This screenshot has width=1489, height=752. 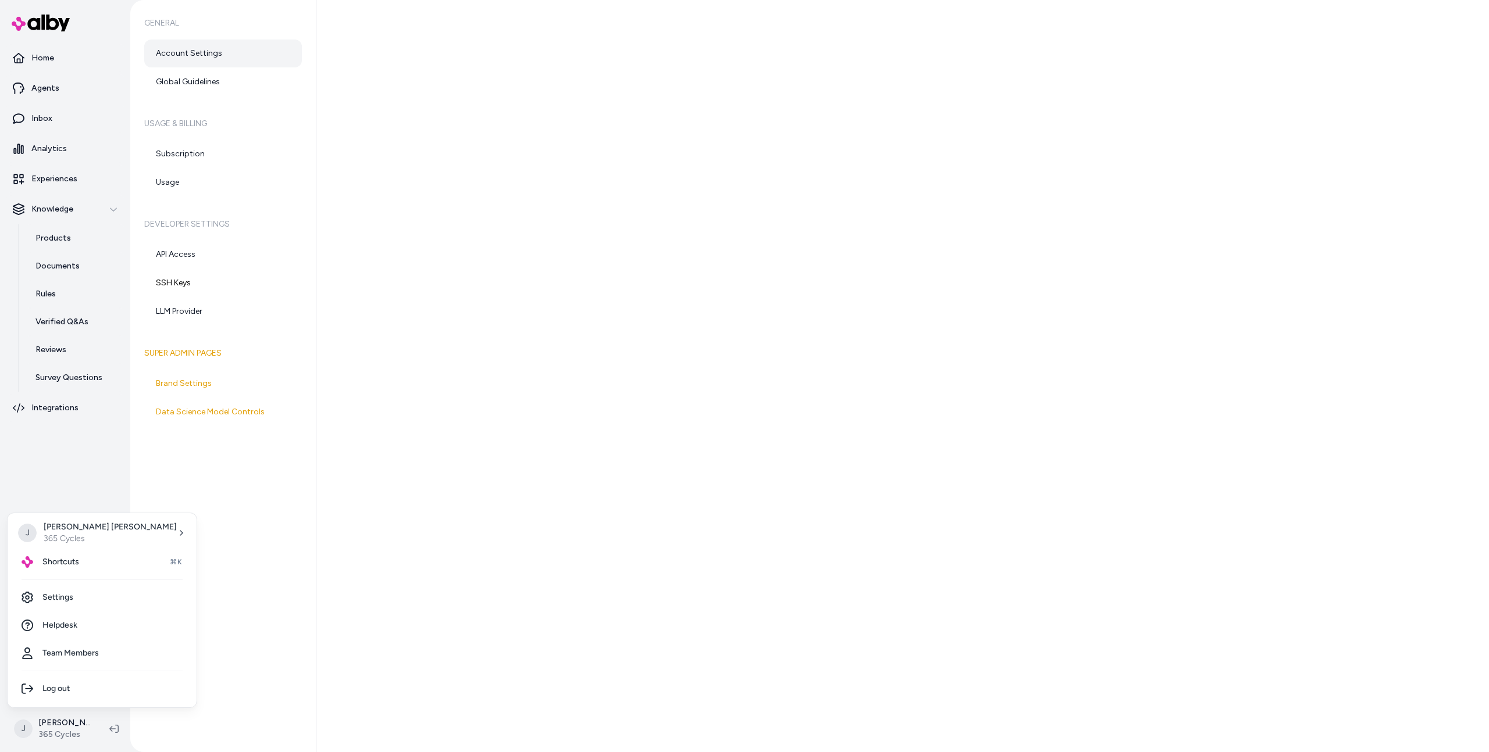 What do you see at coordinates (223, 255) in the screenshot?
I see `a: API Access` at bounding box center [223, 255].